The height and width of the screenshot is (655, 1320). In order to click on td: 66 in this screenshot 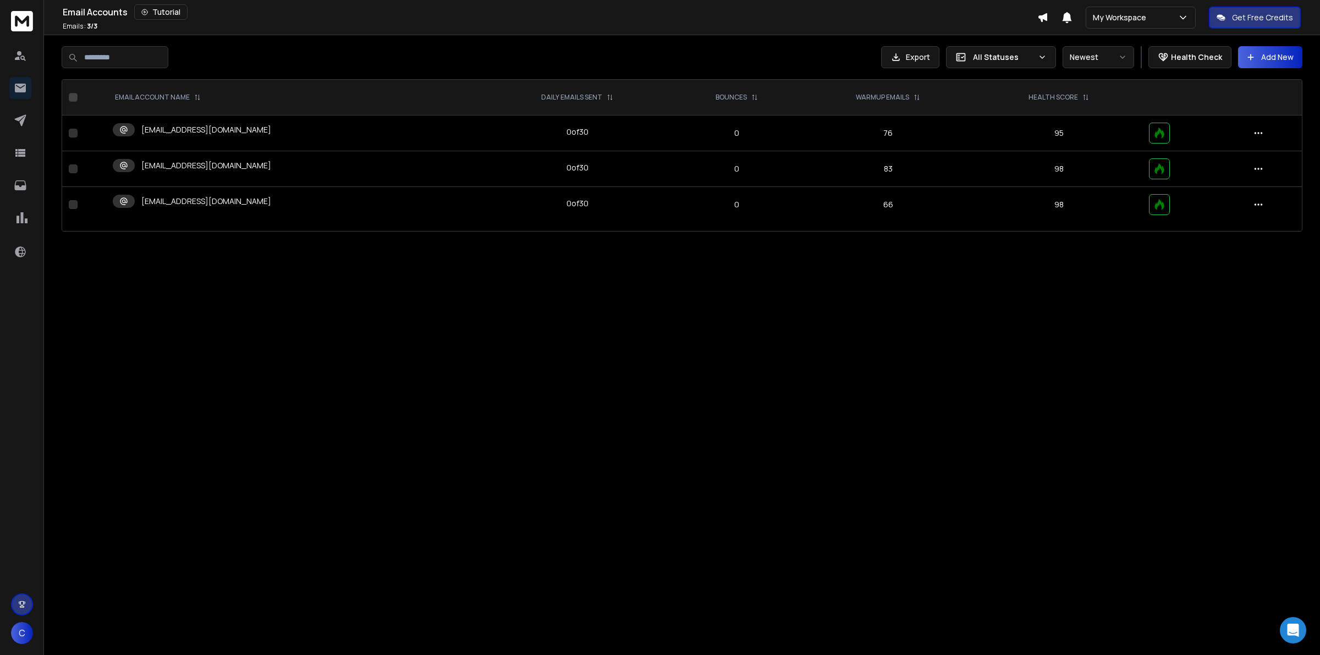, I will do `click(889, 205)`.